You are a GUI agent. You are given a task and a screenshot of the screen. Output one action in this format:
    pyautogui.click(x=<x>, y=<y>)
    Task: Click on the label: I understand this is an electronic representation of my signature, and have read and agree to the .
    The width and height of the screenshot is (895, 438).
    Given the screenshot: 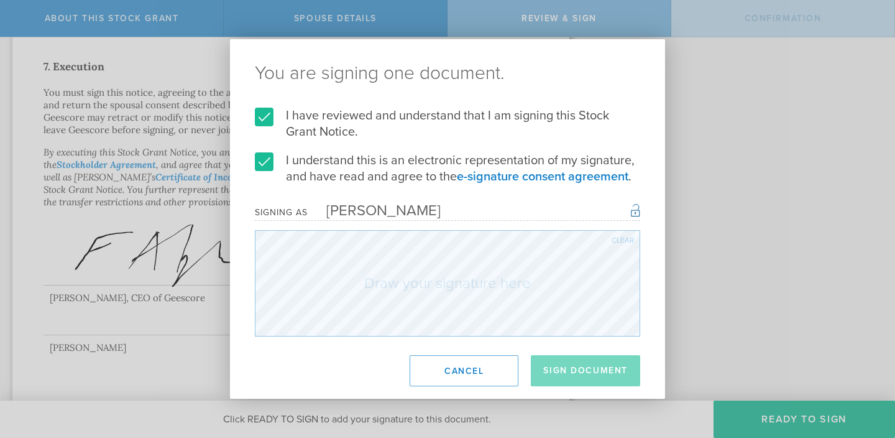 What is the action you would take?
    pyautogui.click(x=447, y=168)
    